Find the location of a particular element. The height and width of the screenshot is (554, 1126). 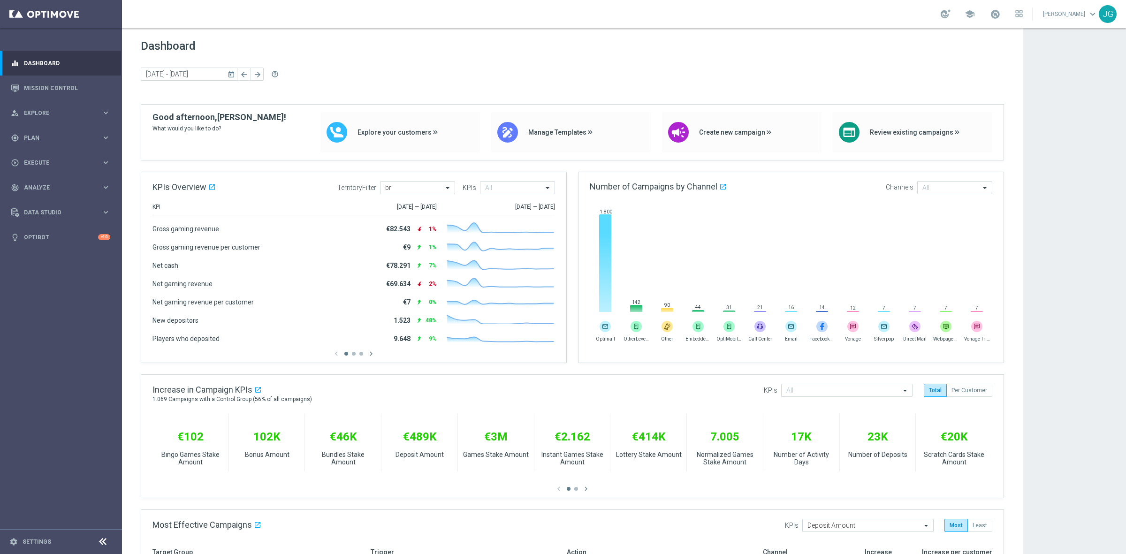

a: Dashboard is located at coordinates (67, 63).